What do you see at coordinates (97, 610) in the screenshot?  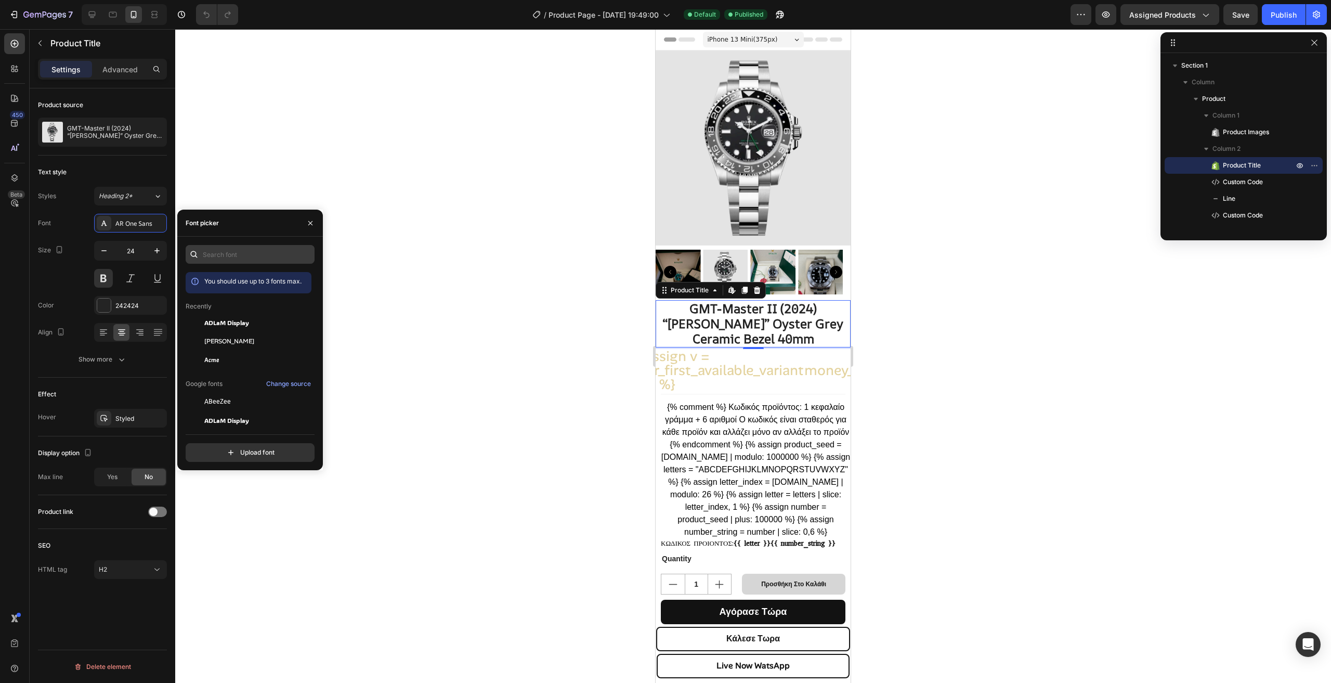 I see `p: Κάλεσε Τωρα` at bounding box center [97, 610].